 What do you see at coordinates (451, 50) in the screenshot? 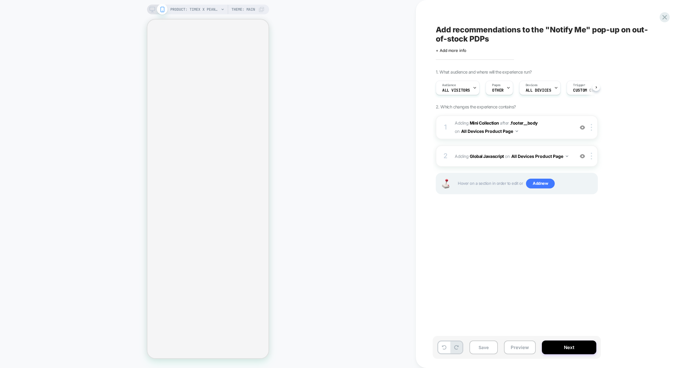
I see `span: + Add more info` at bounding box center [451, 50].